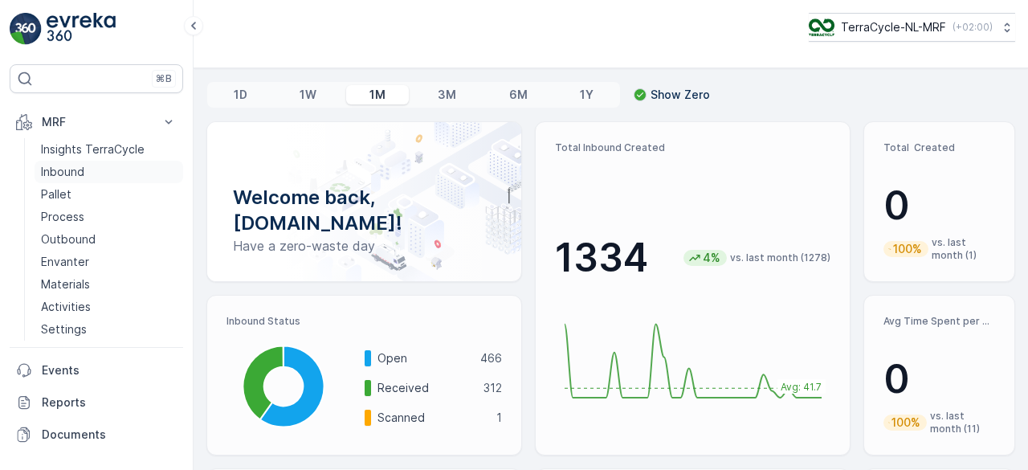  I want to click on p: 3M, so click(447, 95).